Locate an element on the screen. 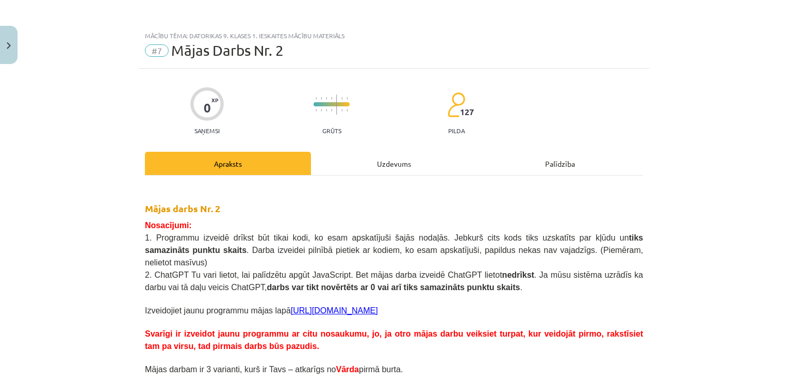  p: Grūts is located at coordinates (332, 130).